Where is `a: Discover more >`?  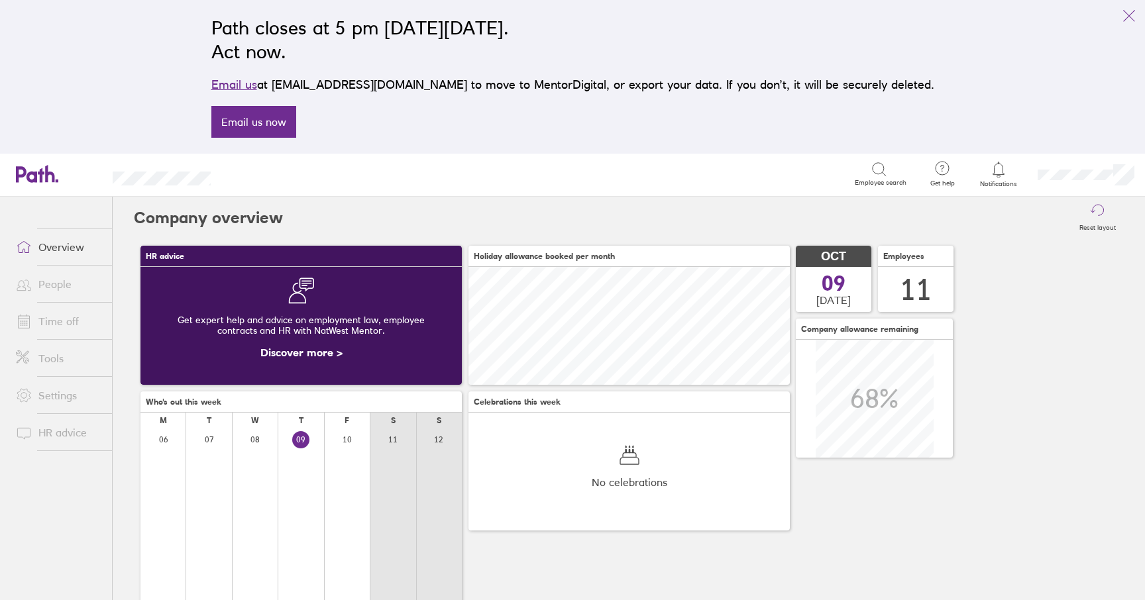
a: Discover more > is located at coordinates (302, 353).